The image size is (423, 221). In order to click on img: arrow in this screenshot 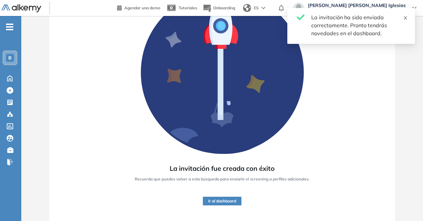, I will do `click(264, 8)`.